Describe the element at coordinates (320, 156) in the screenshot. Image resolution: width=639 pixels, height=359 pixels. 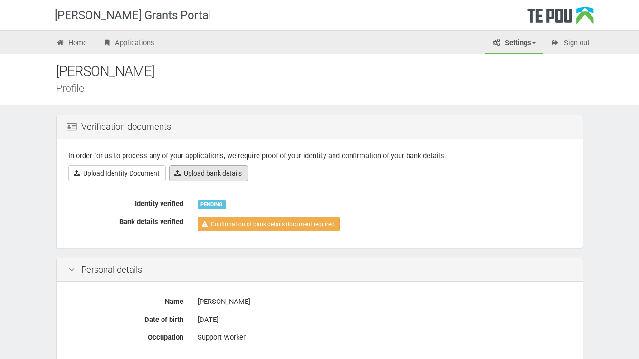
I see `p: In order for us to process any of your applications, we require proof of your identity and confir...` at that location.